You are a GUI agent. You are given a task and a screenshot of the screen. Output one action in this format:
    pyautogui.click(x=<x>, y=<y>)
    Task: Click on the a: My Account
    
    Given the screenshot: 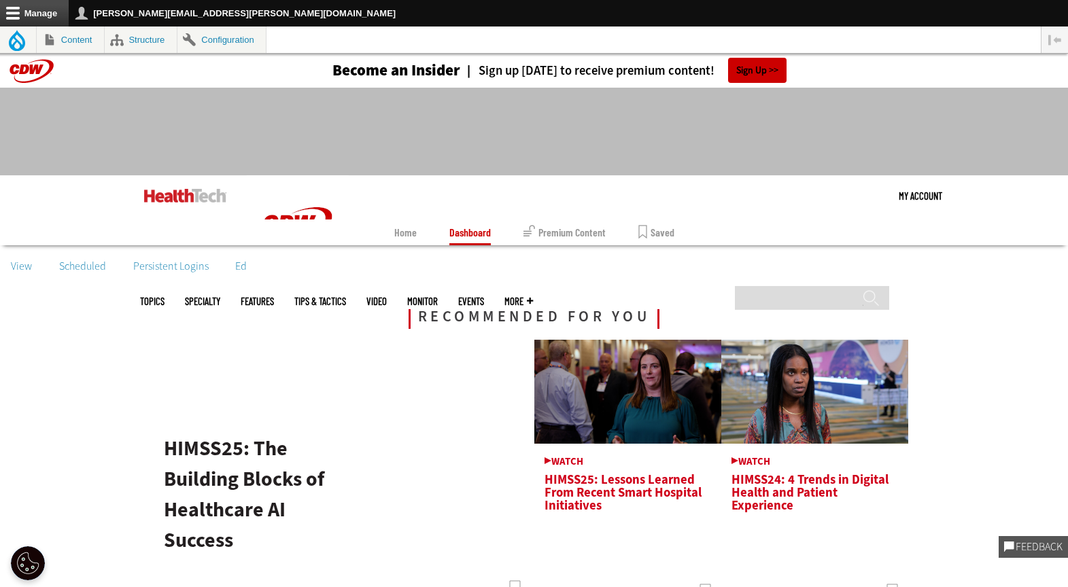 What is the action you would take?
    pyautogui.click(x=920, y=196)
    